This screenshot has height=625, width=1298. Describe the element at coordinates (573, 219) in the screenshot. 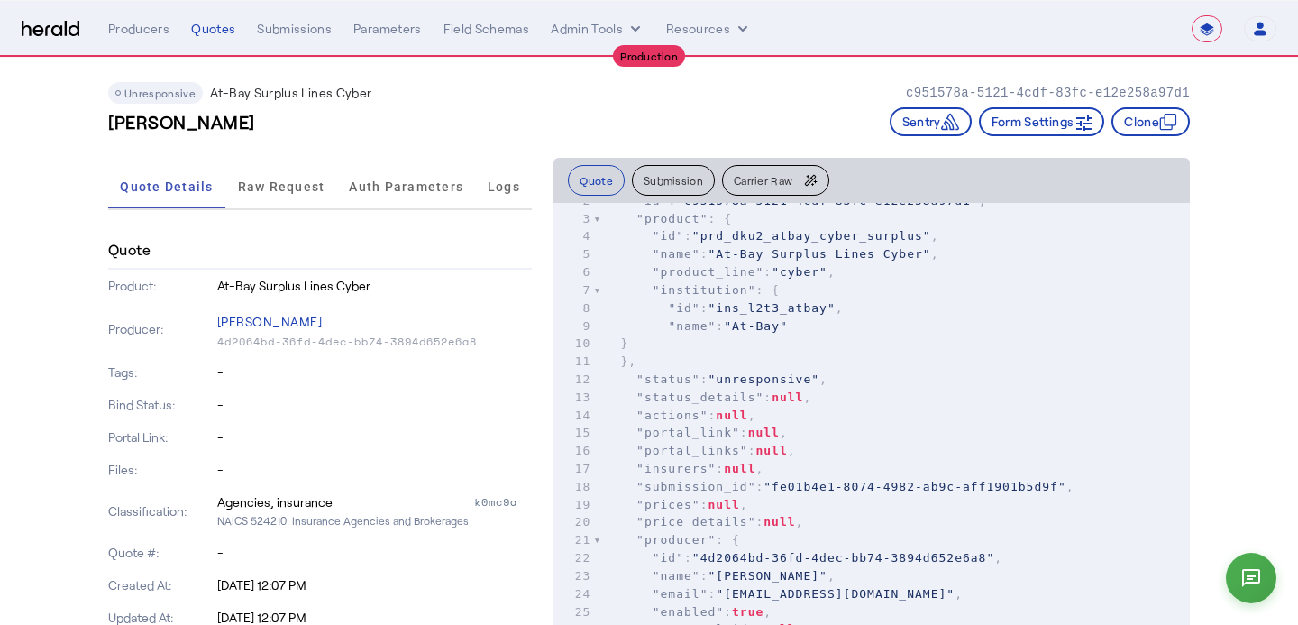

I see `div: 3` at that location.